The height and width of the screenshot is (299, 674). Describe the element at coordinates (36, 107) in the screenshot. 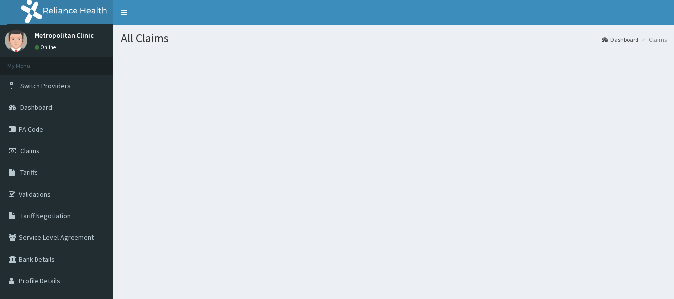

I see `span: Dashboard` at that location.